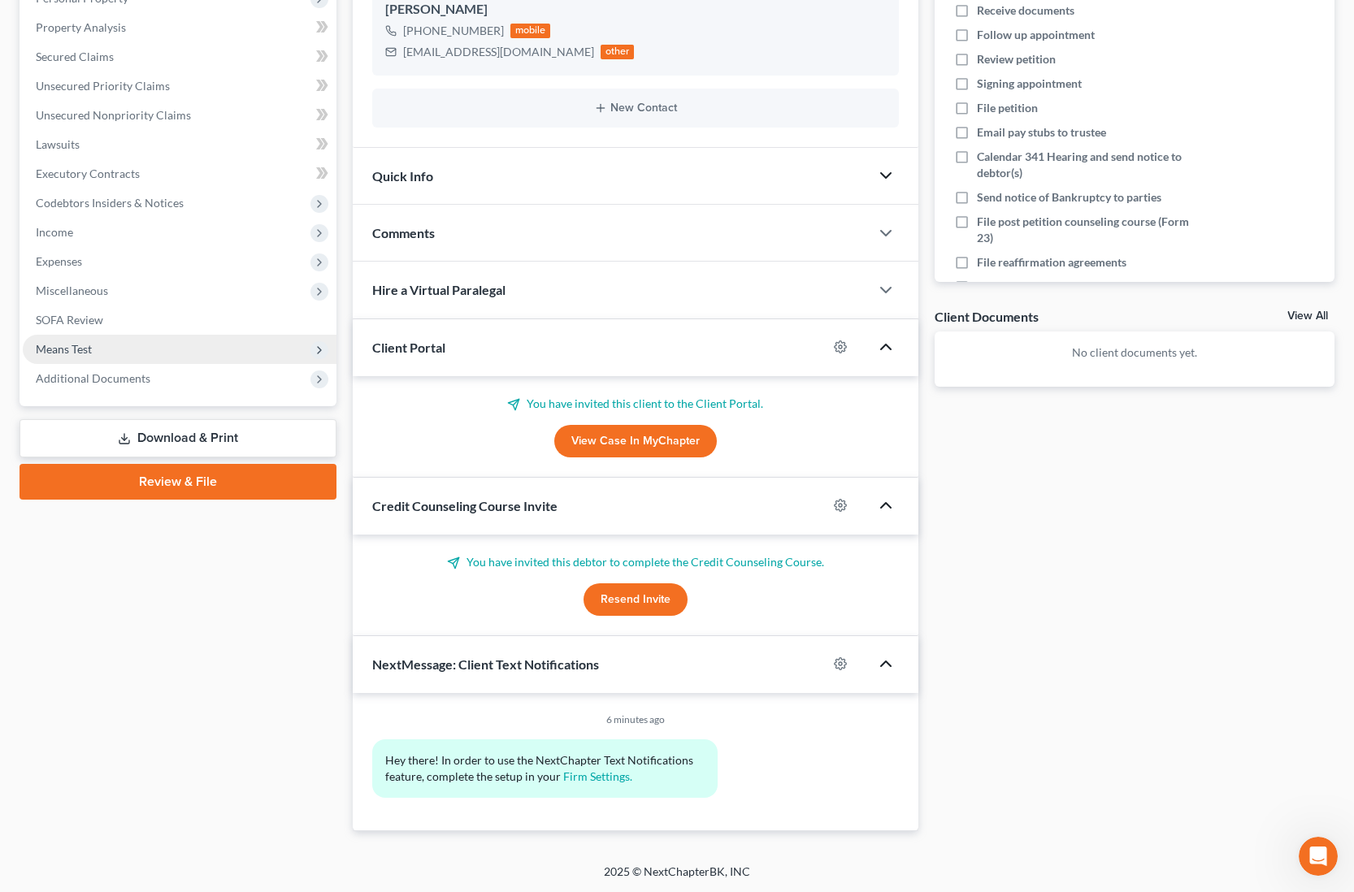 The image size is (1354, 892). Describe the element at coordinates (1308, 316) in the screenshot. I see `a: View All` at that location.